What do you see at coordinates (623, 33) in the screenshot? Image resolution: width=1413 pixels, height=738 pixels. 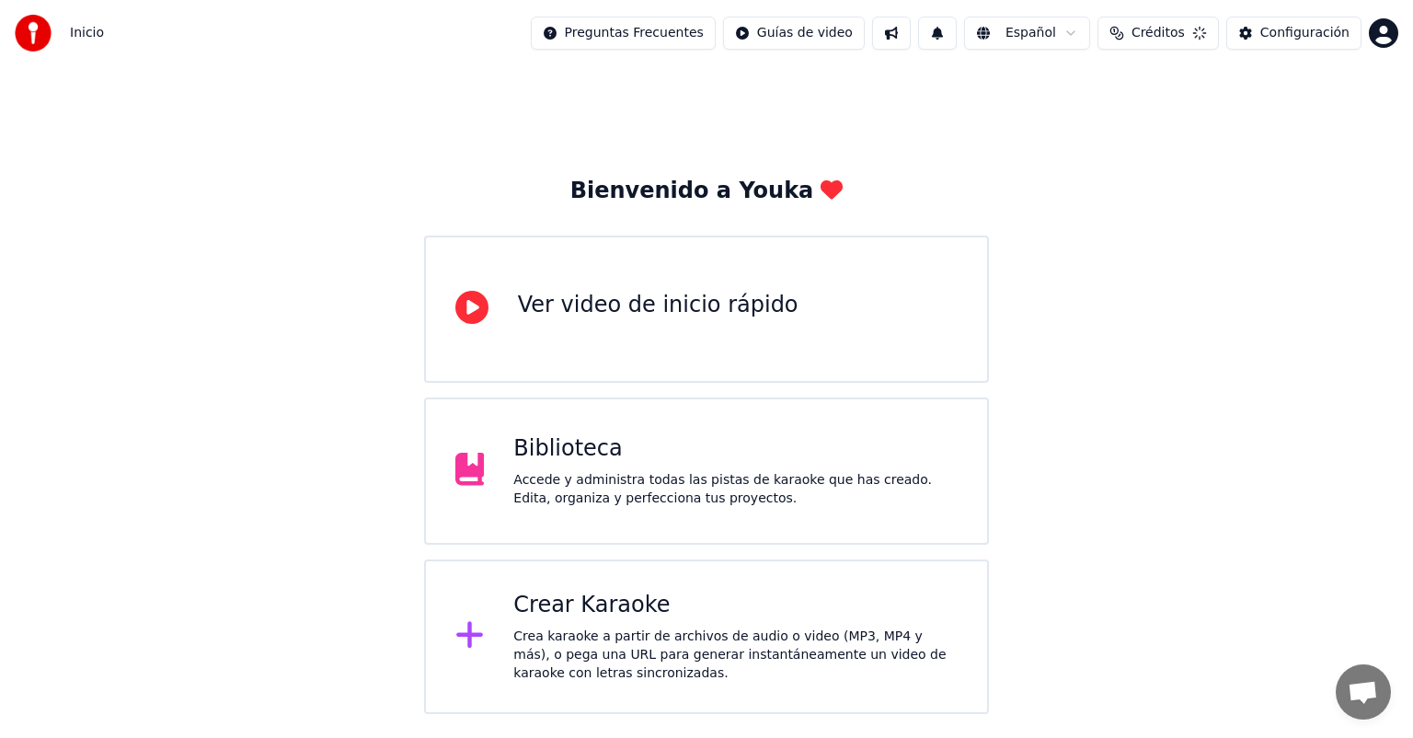 I see `button: Preguntas Frecuentes` at bounding box center [623, 33].